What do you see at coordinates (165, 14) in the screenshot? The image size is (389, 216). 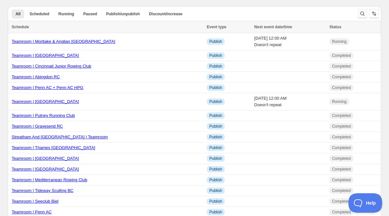 I see `span: Discount/increase` at bounding box center [165, 14].